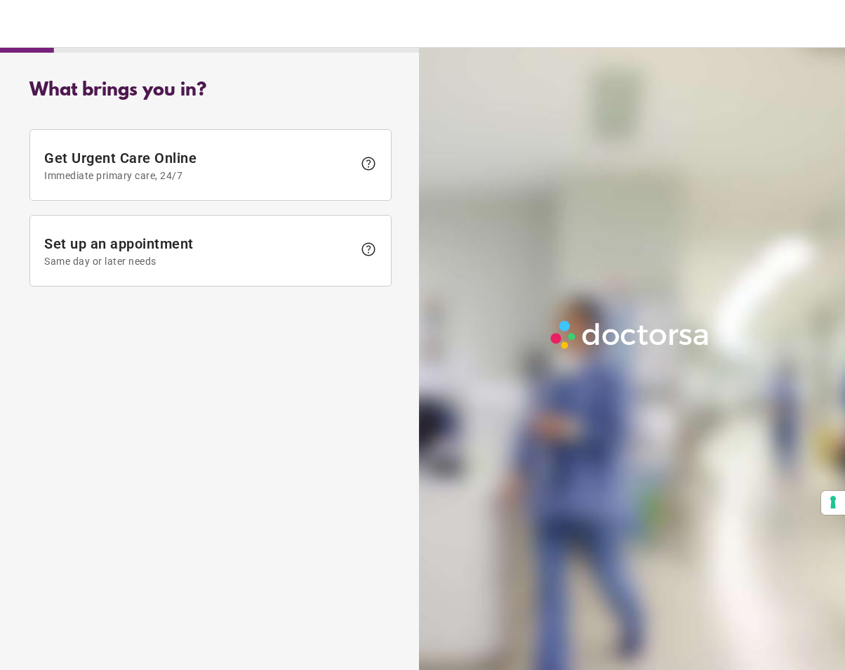 The width and height of the screenshot is (845, 670). Describe the element at coordinates (199, 165) in the screenshot. I see `span: Get Urgent Care Online` at that location.